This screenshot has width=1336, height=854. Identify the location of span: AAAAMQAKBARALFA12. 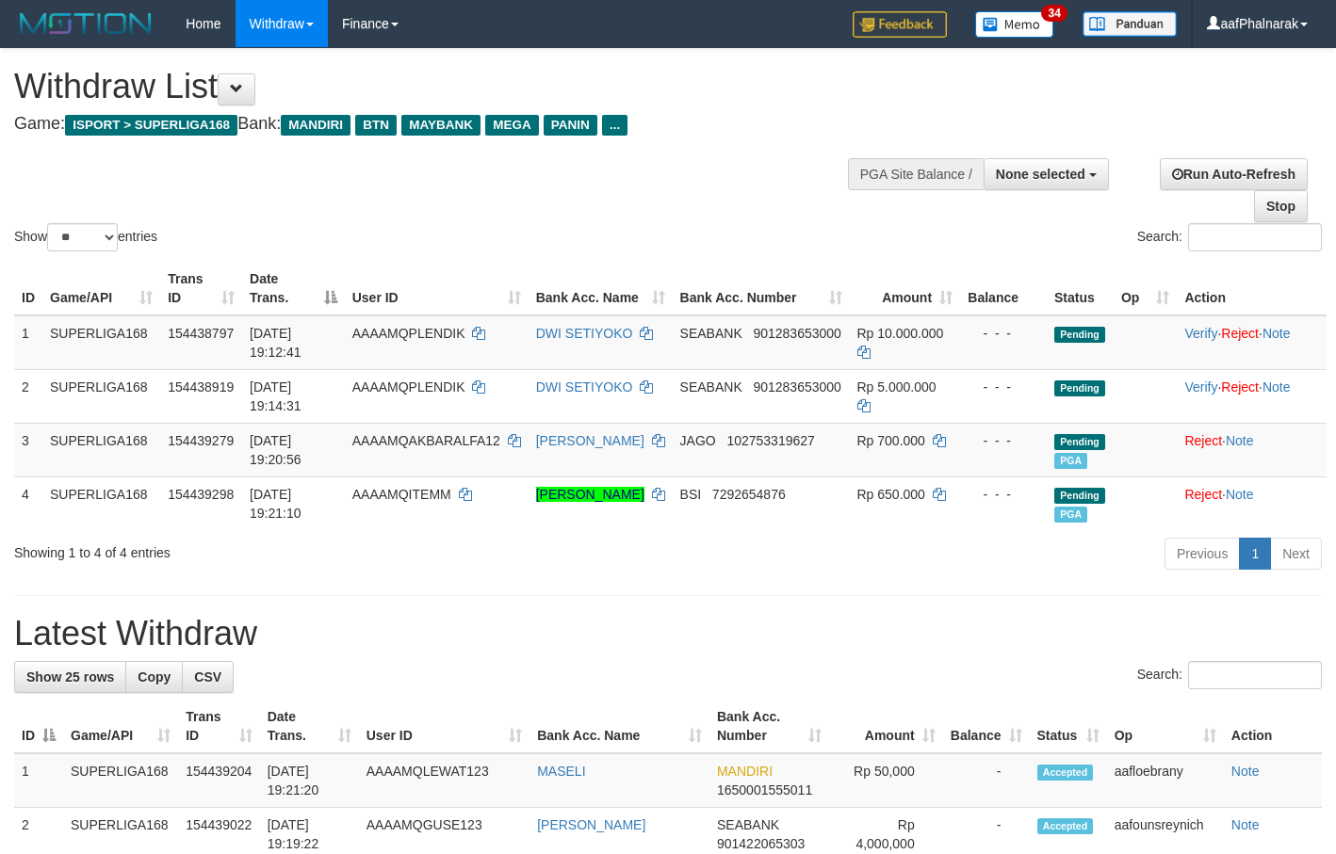
(426, 441).